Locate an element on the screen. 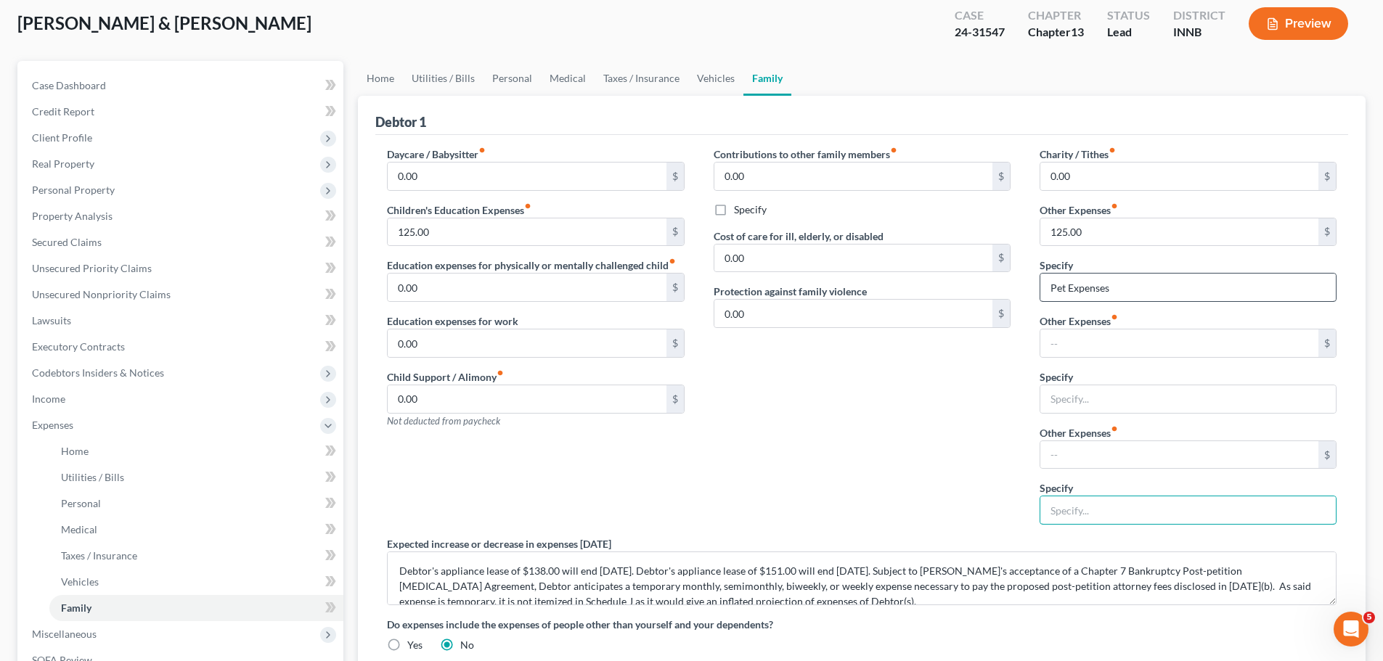 This screenshot has height=661, width=1383. span: Income is located at coordinates (49, 398).